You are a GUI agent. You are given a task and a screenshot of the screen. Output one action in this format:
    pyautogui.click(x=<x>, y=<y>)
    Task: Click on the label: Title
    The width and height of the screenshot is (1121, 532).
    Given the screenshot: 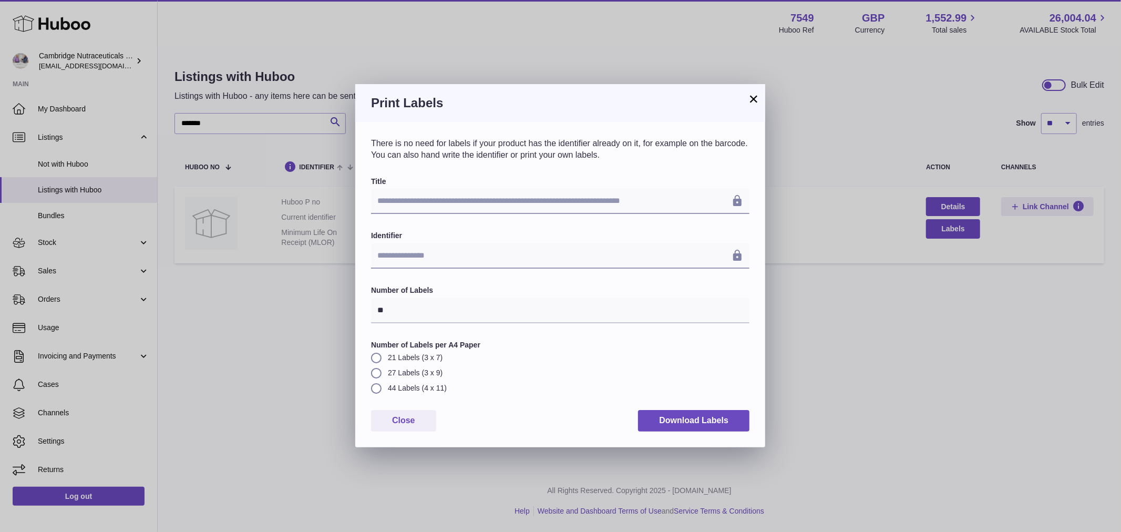 What is the action you would take?
    pyautogui.click(x=560, y=181)
    